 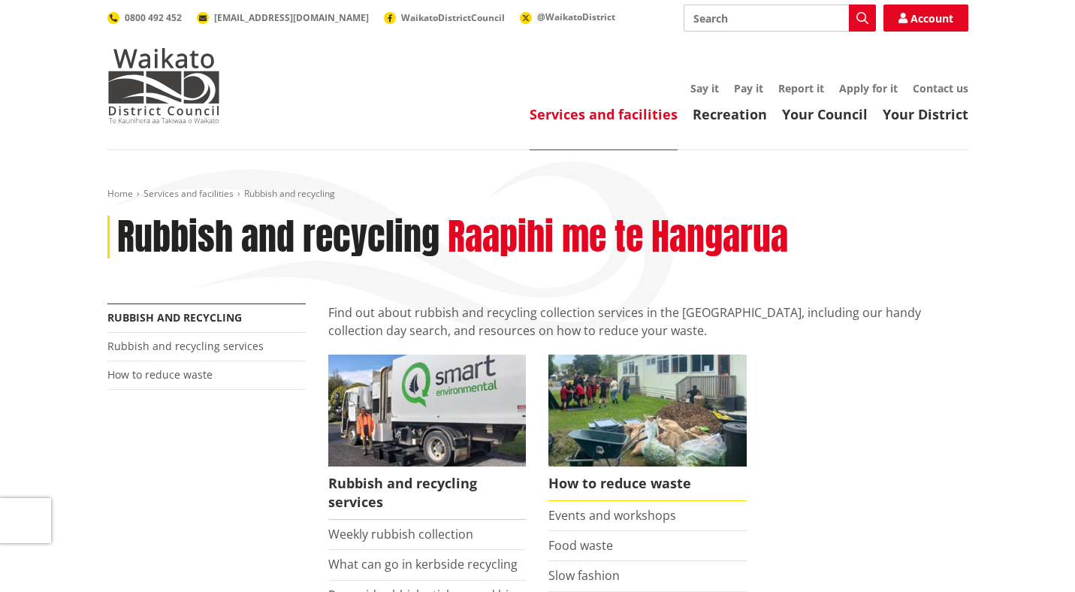 What do you see at coordinates (444, 17) in the screenshot?
I see `a: WaikatoDistrictCouncil` at bounding box center [444, 17].